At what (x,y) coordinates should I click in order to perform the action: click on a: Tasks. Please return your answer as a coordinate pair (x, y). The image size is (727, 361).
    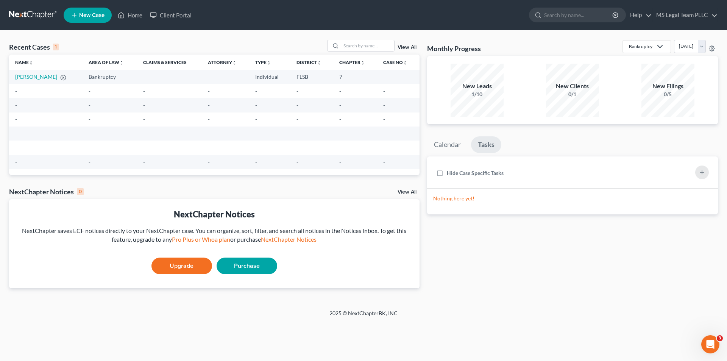
    Looking at the image, I should click on (486, 145).